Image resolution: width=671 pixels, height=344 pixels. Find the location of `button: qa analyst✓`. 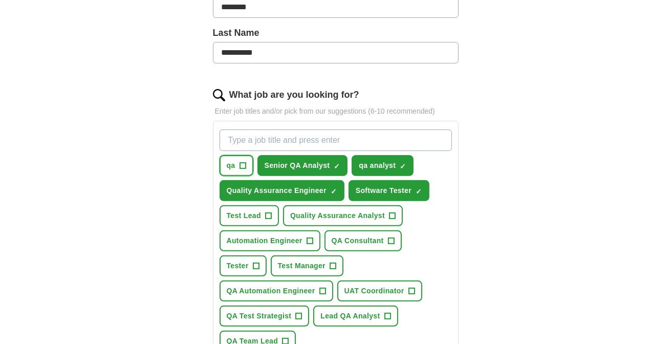

button: qa analyst✓ is located at coordinates (382, 165).